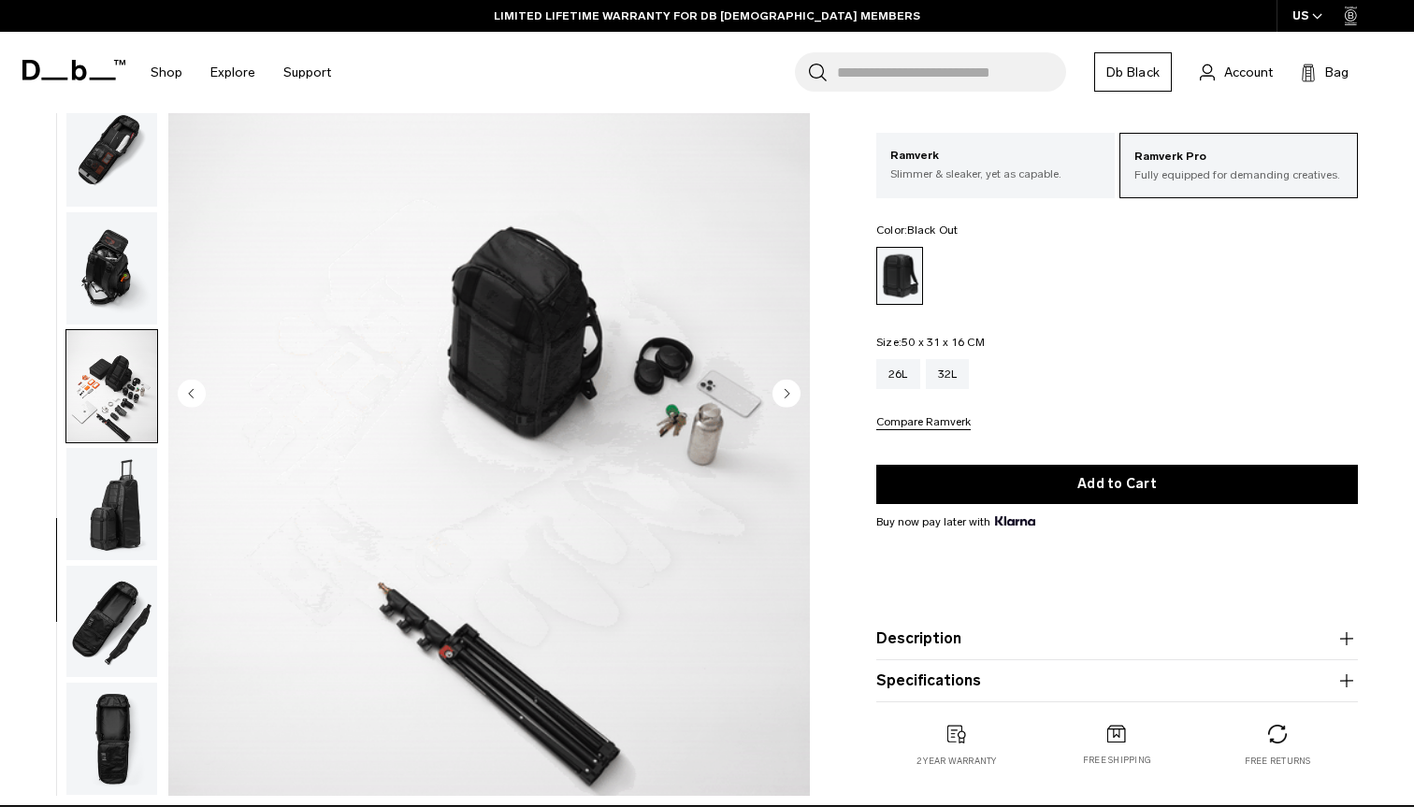 Image resolution: width=1414 pixels, height=807 pixels. What do you see at coordinates (932, 230) in the screenshot?
I see `span: Black Out` at bounding box center [932, 230].